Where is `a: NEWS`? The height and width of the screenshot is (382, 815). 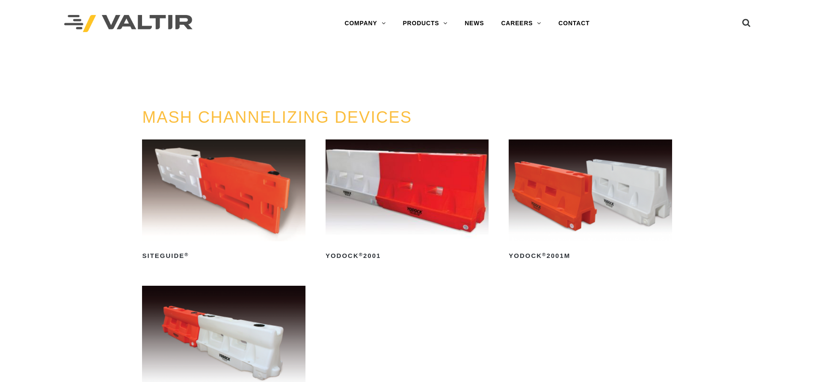
a: NEWS is located at coordinates (474, 24).